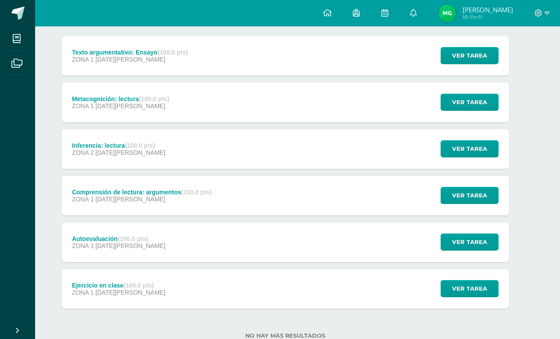 This screenshot has height=339, width=560. What do you see at coordinates (119, 238) in the screenshot?
I see `div: Autoevaluación` at bounding box center [119, 238].